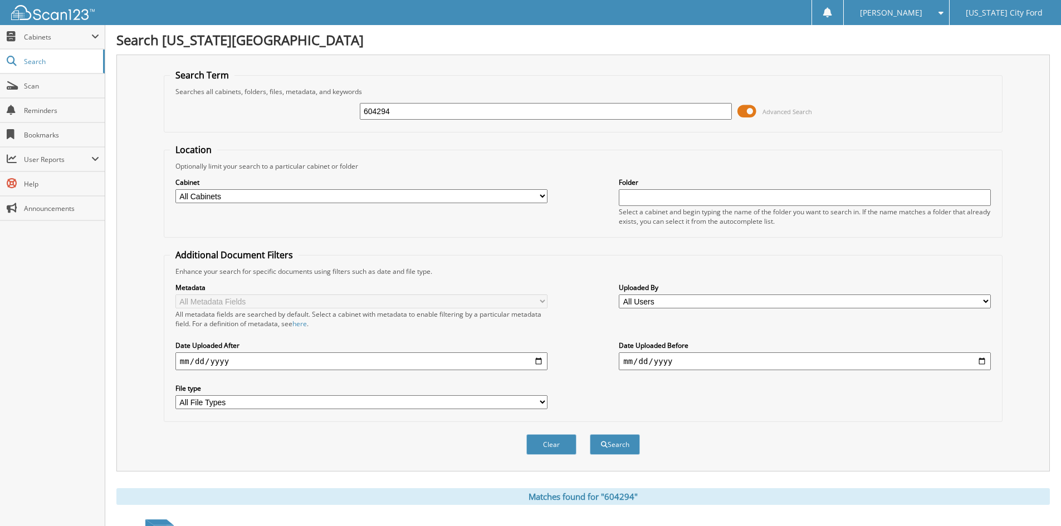  What do you see at coordinates (361, 345) in the screenshot?
I see `label: Date Uploaded After` at bounding box center [361, 345].